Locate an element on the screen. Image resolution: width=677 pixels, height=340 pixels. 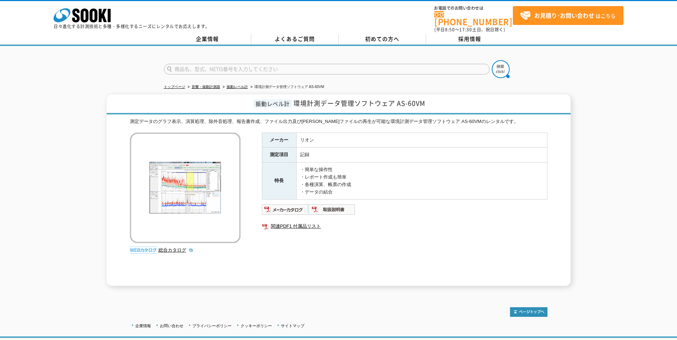
a: 初めての方へ is located at coordinates (382, 39).